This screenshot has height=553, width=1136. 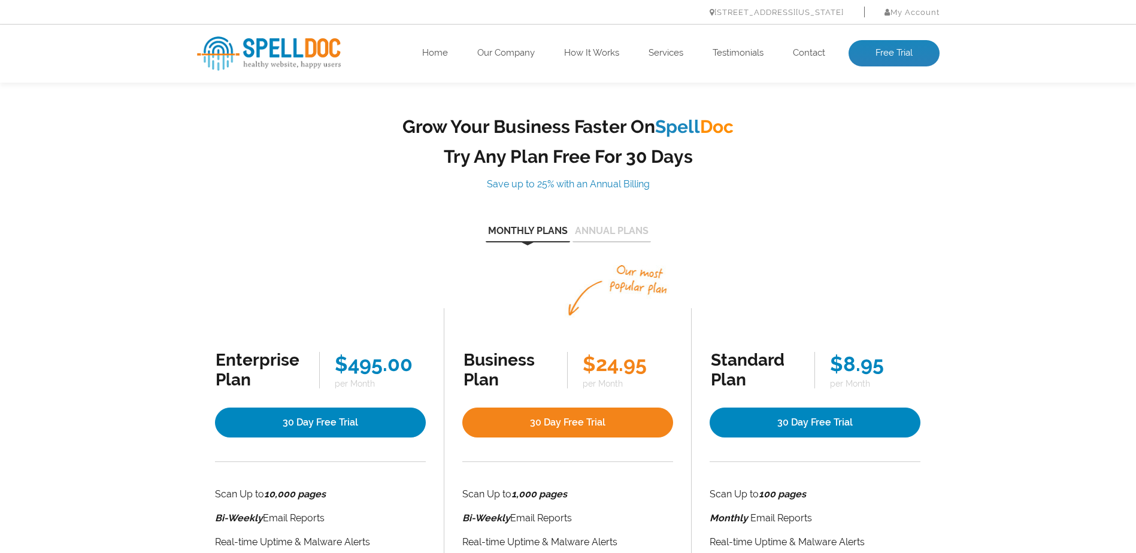 What do you see at coordinates (295, 494) in the screenshot?
I see `strong: 10,000 pages` at bounding box center [295, 494].